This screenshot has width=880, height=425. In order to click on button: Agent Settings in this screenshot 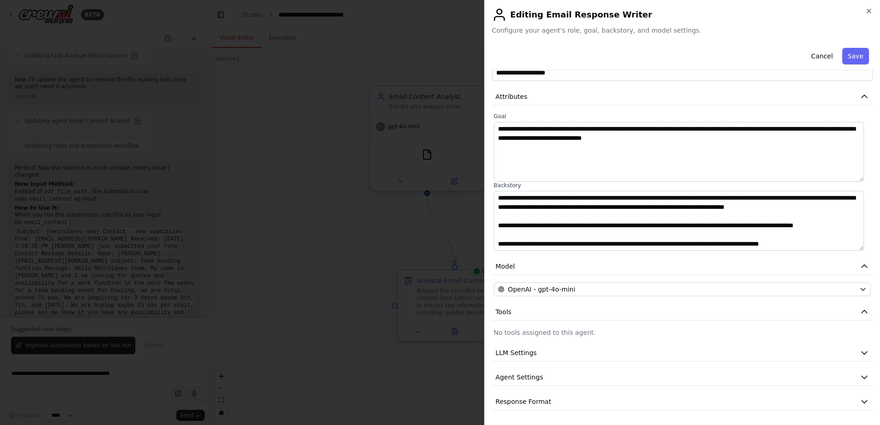, I will do `click(682, 377)`.